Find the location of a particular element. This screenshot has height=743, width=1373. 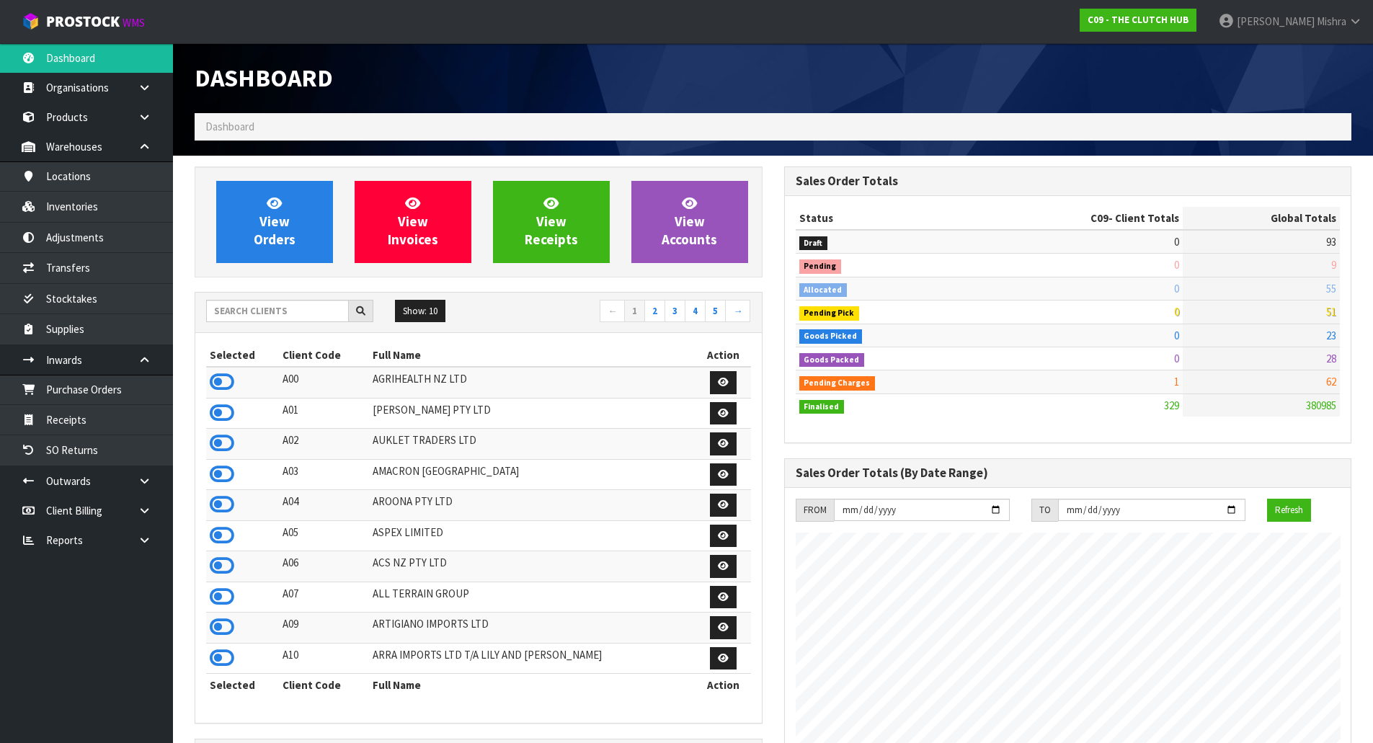

img: cube-alt.png is located at coordinates (30, 21).